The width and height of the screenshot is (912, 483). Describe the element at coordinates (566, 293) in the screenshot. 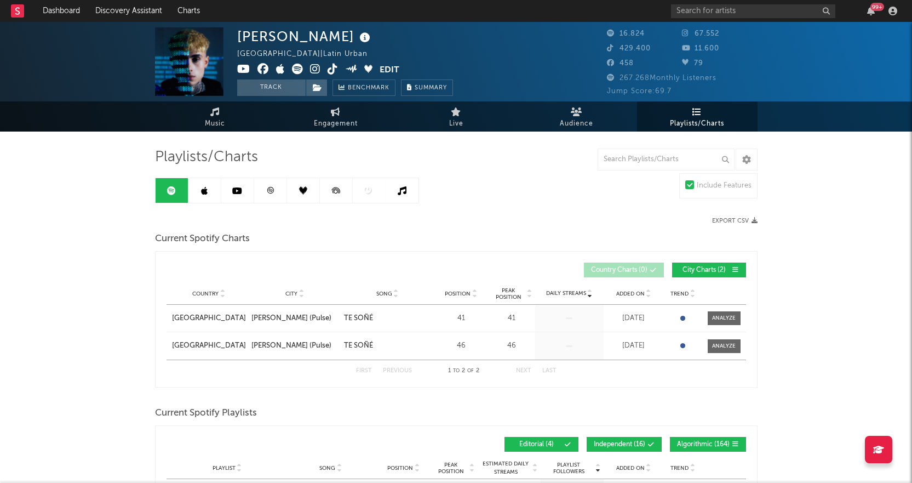

I see `span: Daily Streams` at that location.